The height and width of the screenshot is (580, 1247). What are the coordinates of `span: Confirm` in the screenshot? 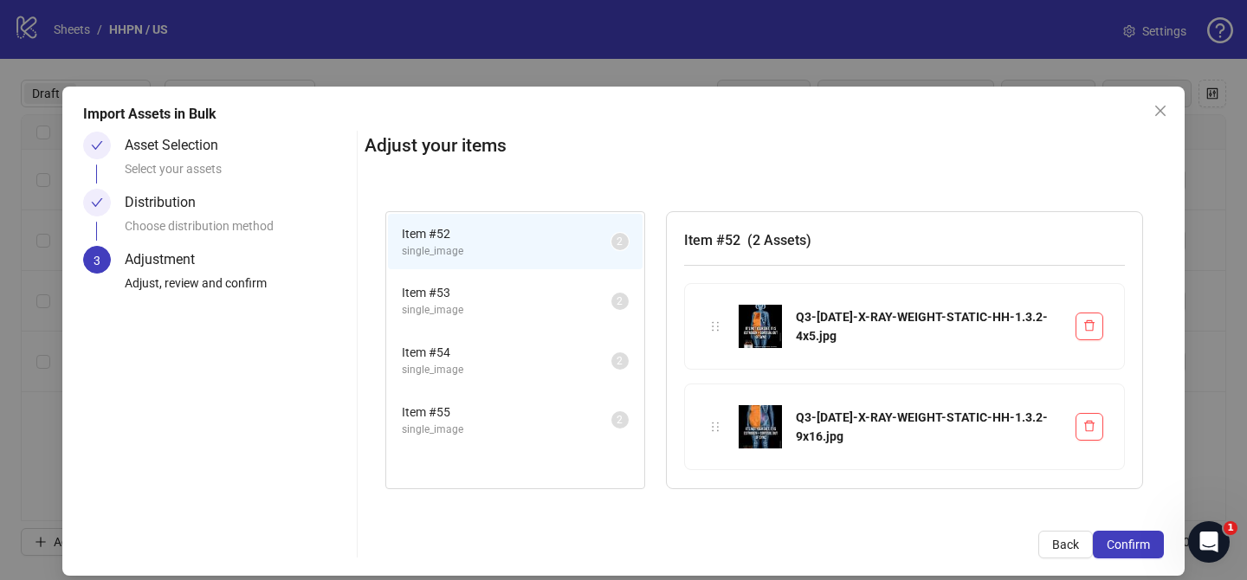 It's located at (1128, 545).